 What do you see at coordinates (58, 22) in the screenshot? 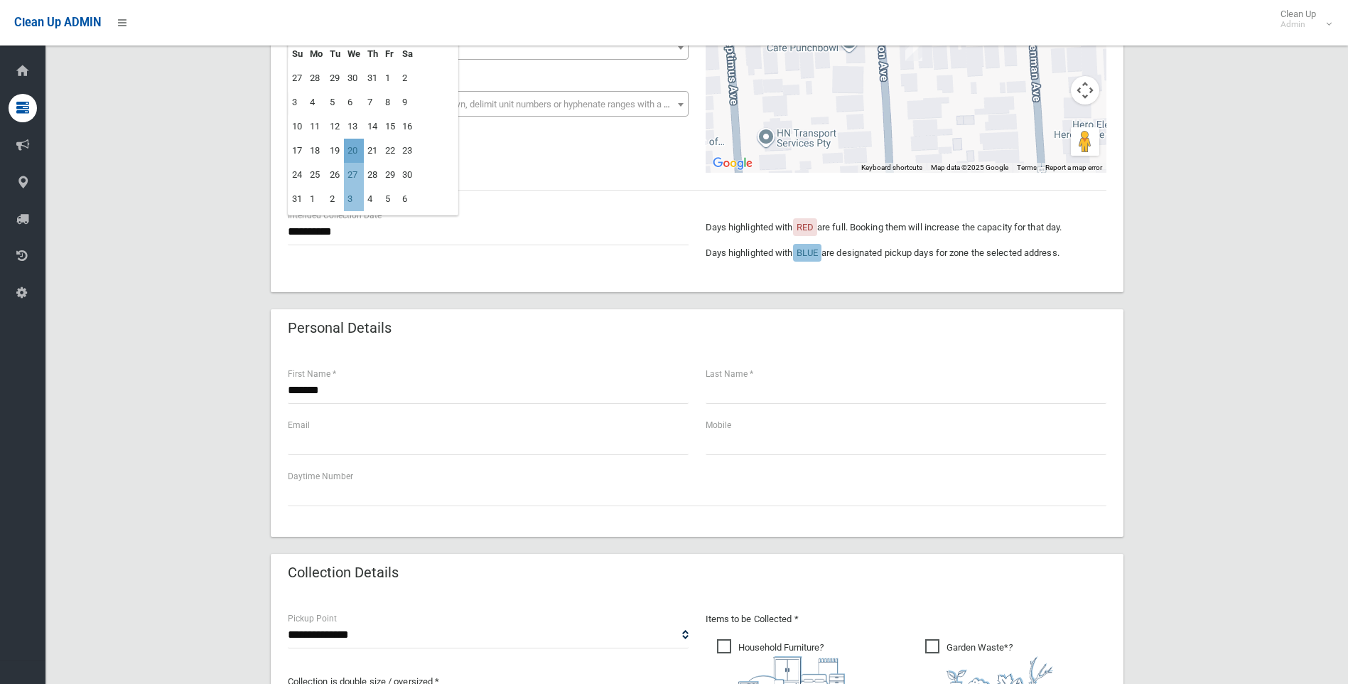
I see `span: Clean Up ADMIN` at bounding box center [58, 22].